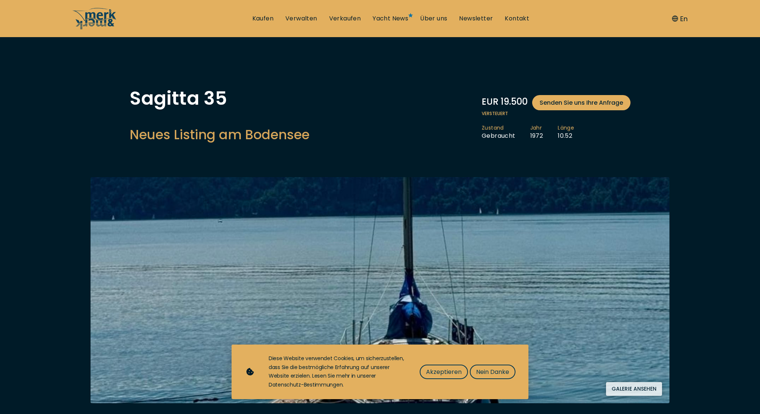 This screenshot has height=414, width=760. Describe the element at coordinates (263, 19) in the screenshot. I see `a: Kaufen` at that location.